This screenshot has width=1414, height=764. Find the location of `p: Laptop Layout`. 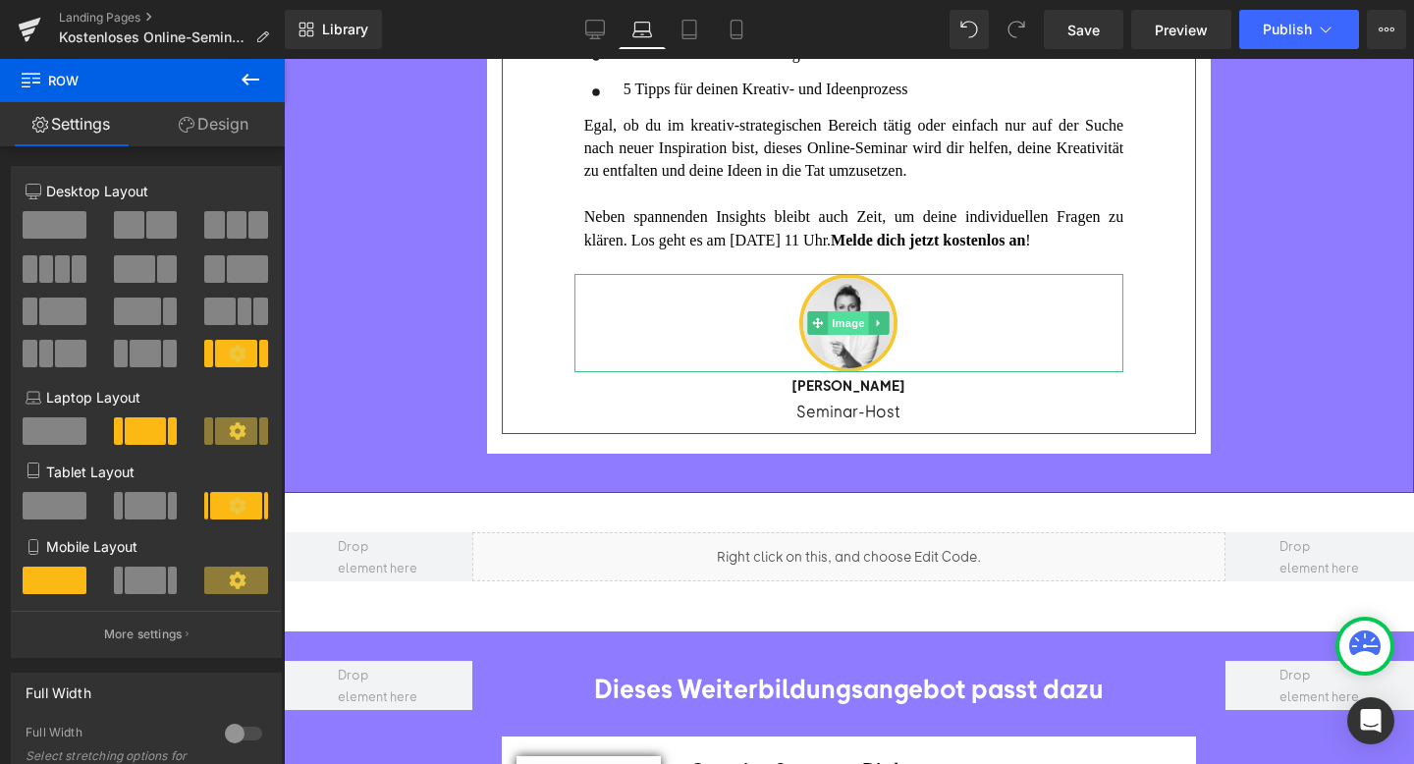

p: Laptop Layout is located at coordinates (146, 397).